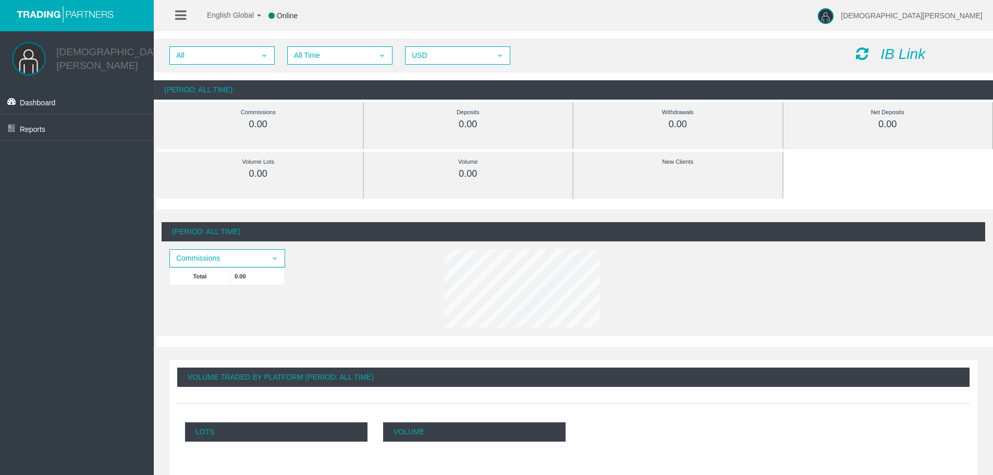 Image resolution: width=993 pixels, height=475 pixels. Describe the element at coordinates (258, 112) in the screenshot. I see `div: Commissions` at that location.